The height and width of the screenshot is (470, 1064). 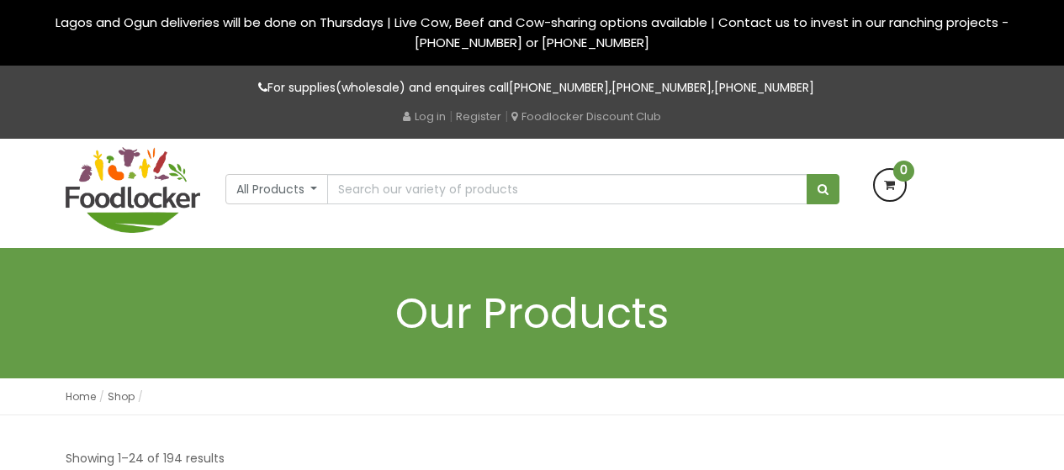 What do you see at coordinates (81, 396) in the screenshot?
I see `a: Home` at bounding box center [81, 396].